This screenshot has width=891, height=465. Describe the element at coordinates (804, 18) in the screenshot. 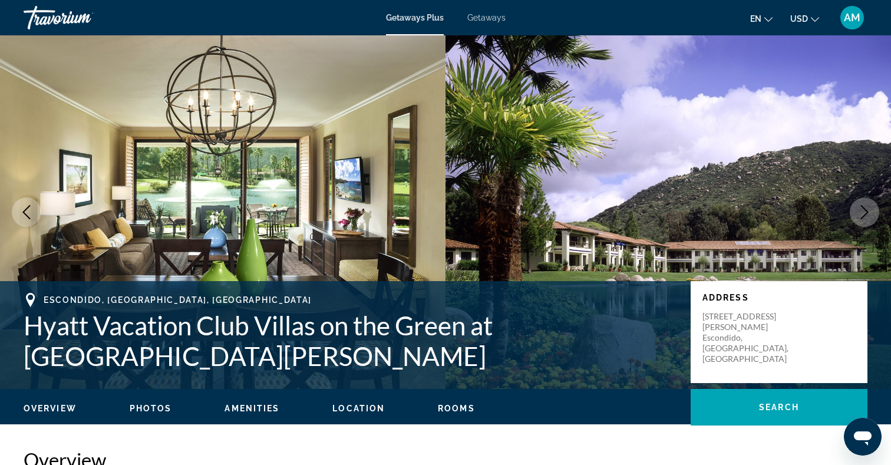

I see `button: Change currency` at that location.